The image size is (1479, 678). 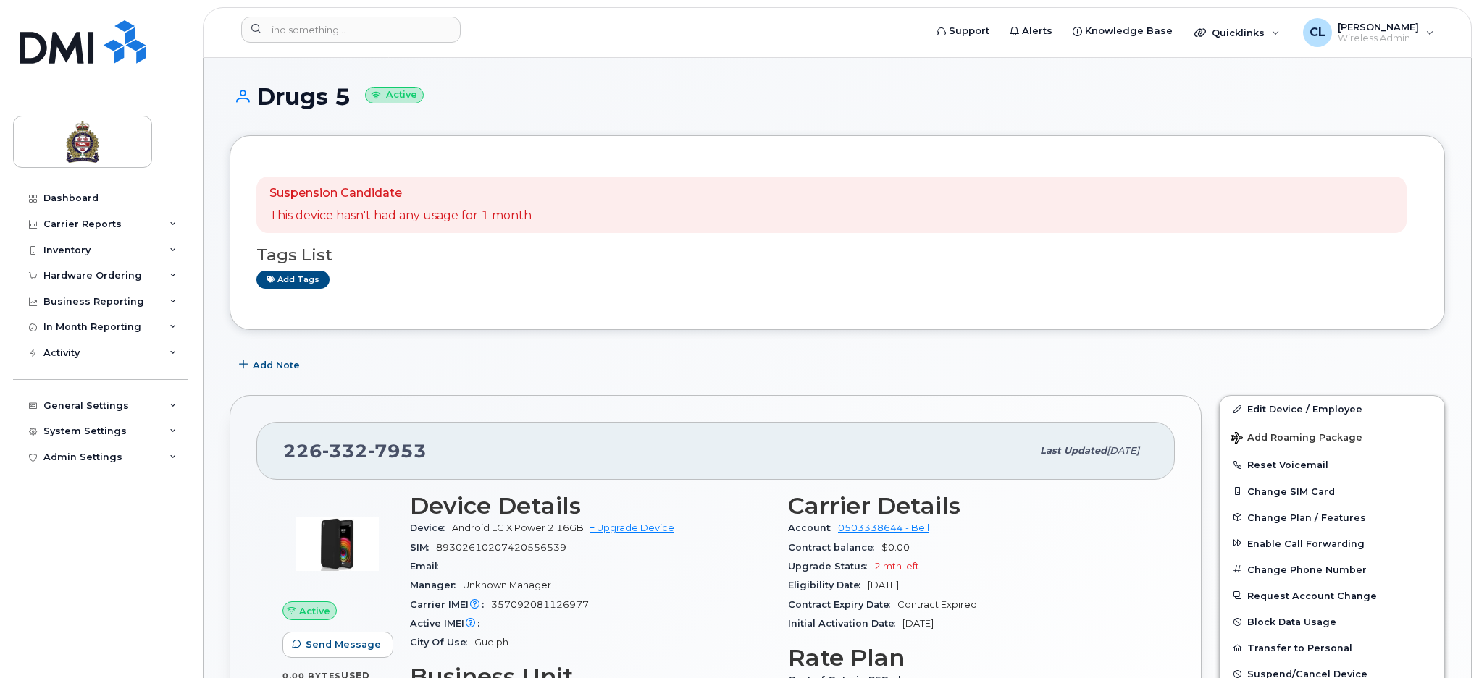 I want to click on span: Contract Expiry Date, so click(x=842, y=605).